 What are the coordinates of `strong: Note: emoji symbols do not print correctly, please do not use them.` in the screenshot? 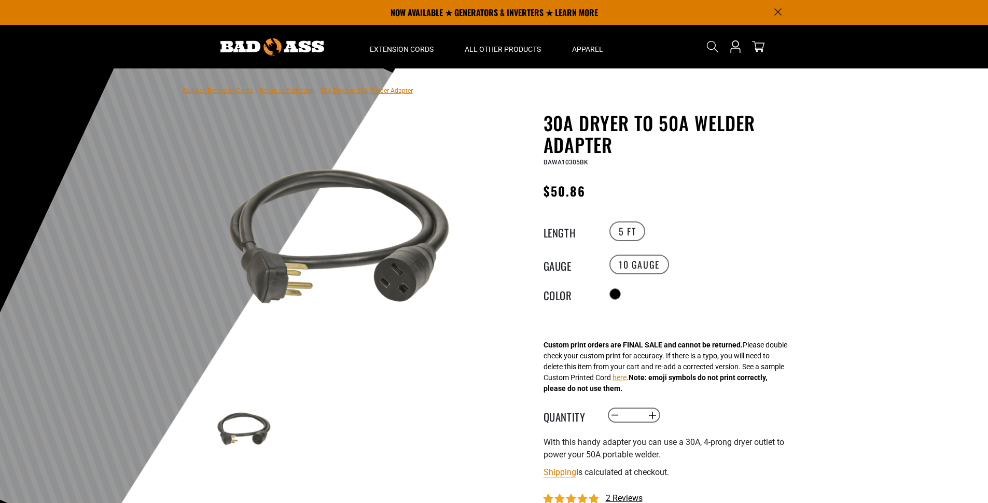 It's located at (655, 383).